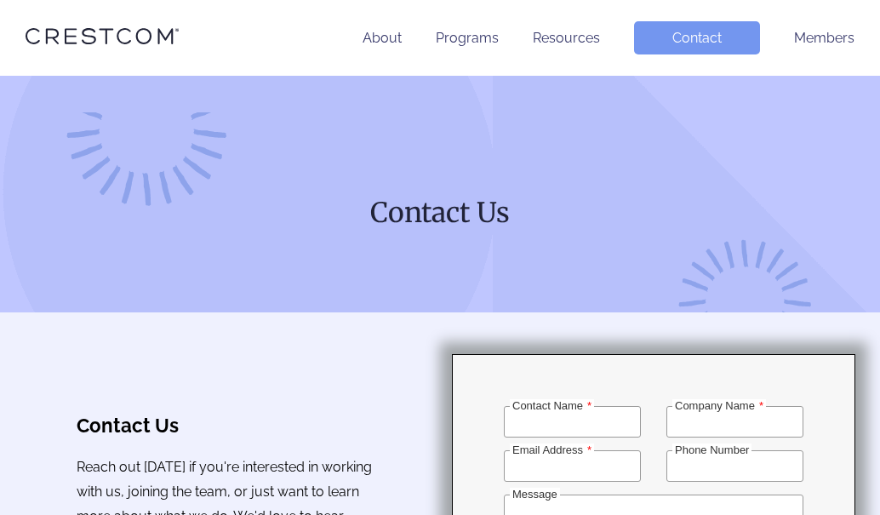  What do you see at coordinates (824, 37) in the screenshot?
I see `a: Members` at bounding box center [824, 37].